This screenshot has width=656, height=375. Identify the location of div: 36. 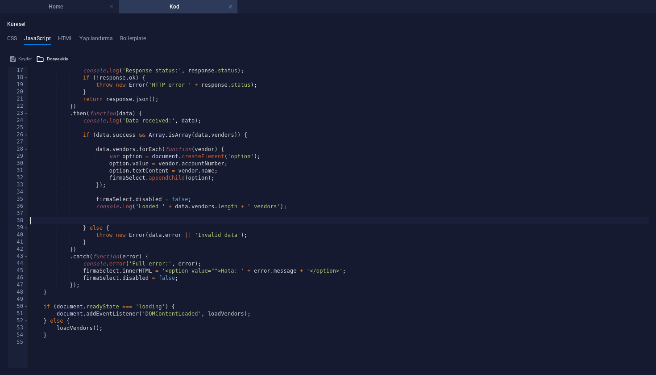
(18, 206).